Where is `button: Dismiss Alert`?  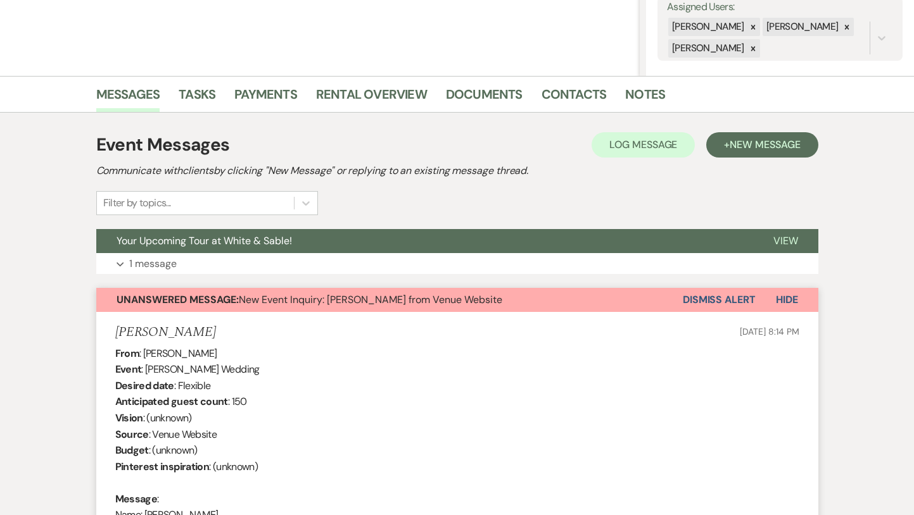 button: Dismiss Alert is located at coordinates (719, 300).